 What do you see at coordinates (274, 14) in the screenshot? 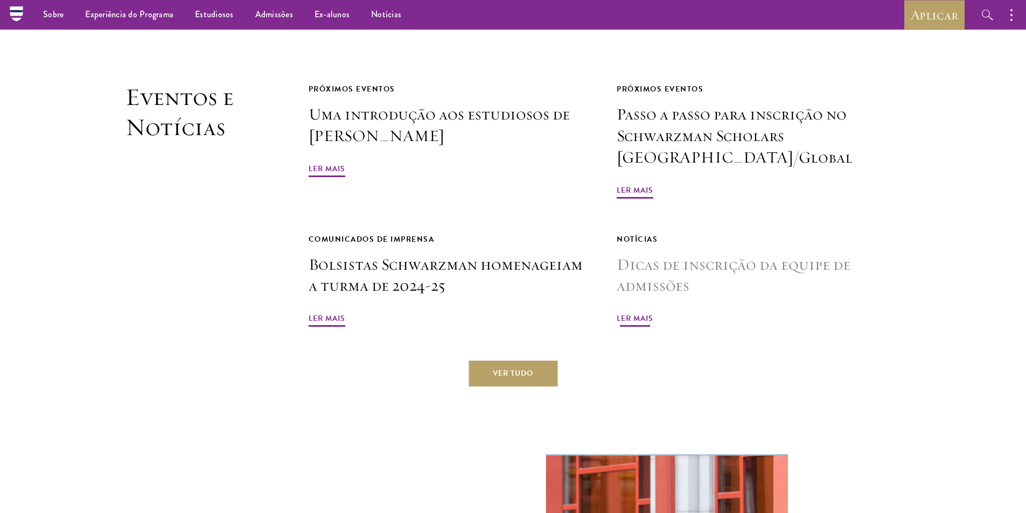
I see `font: Admissões` at bounding box center [274, 14].